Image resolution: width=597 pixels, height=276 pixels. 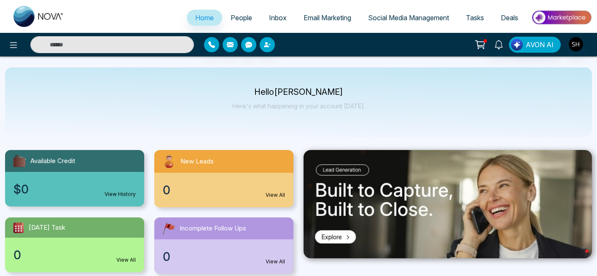 What do you see at coordinates (53, 161) in the screenshot?
I see `span: Available Credit` at bounding box center [53, 161].